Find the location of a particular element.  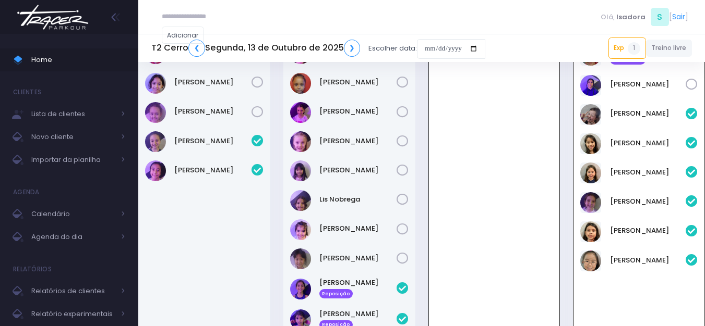

span: Relatórios de clientes is located at coordinates (73, 292).